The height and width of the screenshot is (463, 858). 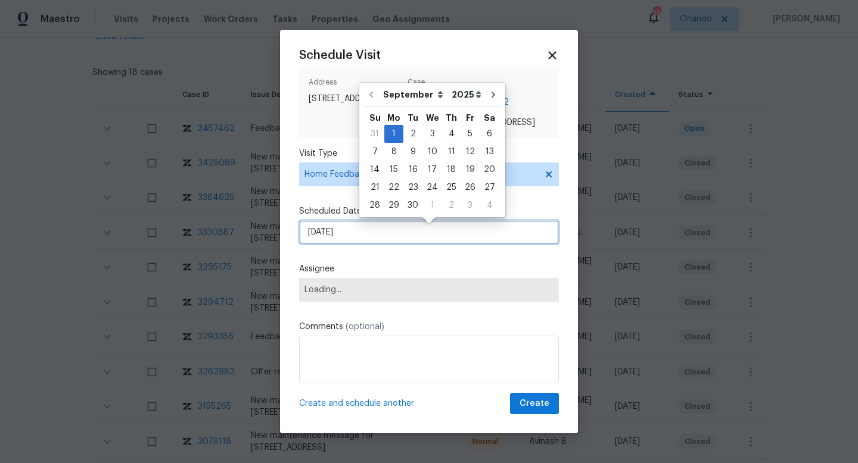 What do you see at coordinates (432, 134) in the screenshot?
I see `div: Wed Sep 03 2025` at bounding box center [432, 134].